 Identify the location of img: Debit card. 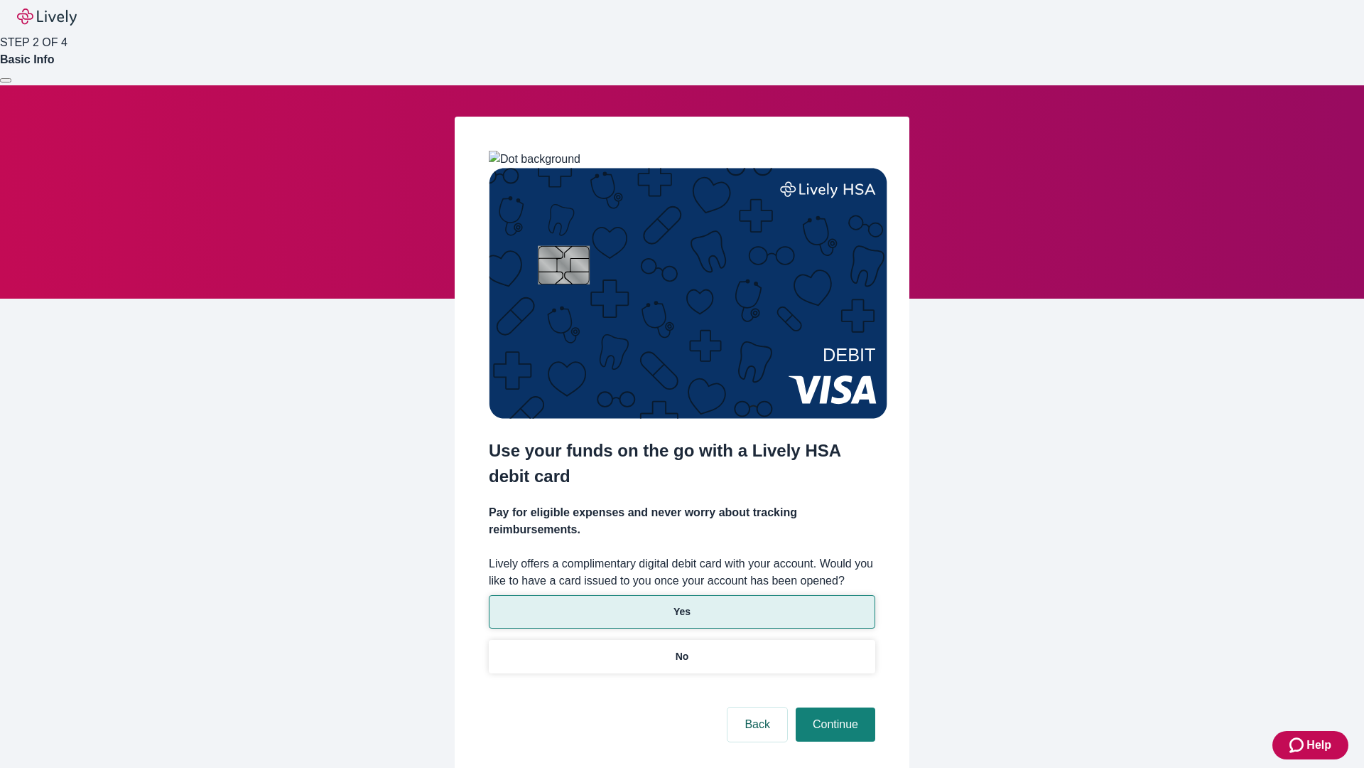
(688, 293).